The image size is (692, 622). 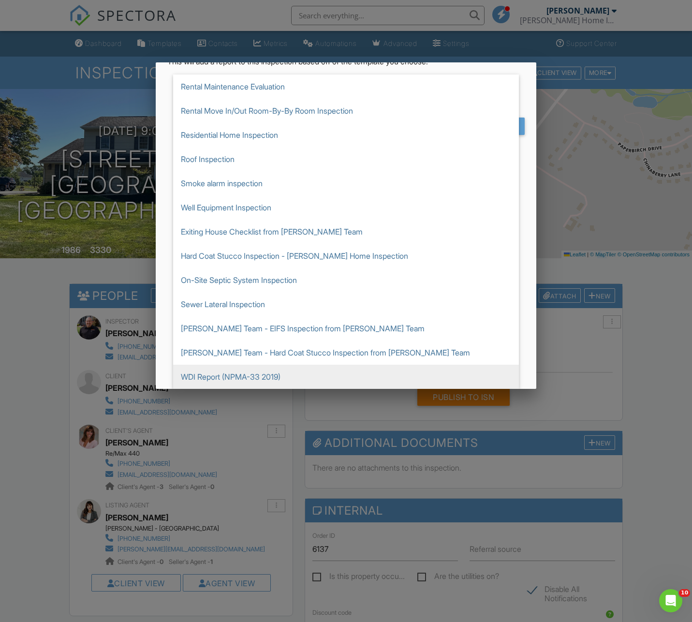 I want to click on span: Rental Move In/Out Room-By-By Room Inspection, so click(x=346, y=111).